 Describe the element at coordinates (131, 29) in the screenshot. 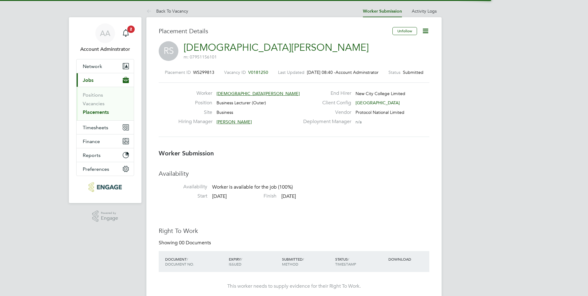

I see `span: 2` at that location.